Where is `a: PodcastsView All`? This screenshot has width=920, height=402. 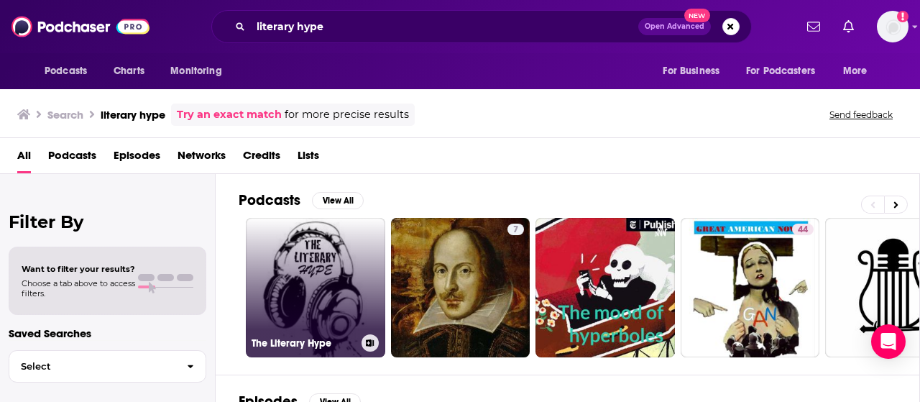 a: PodcastsView All is located at coordinates (301, 200).